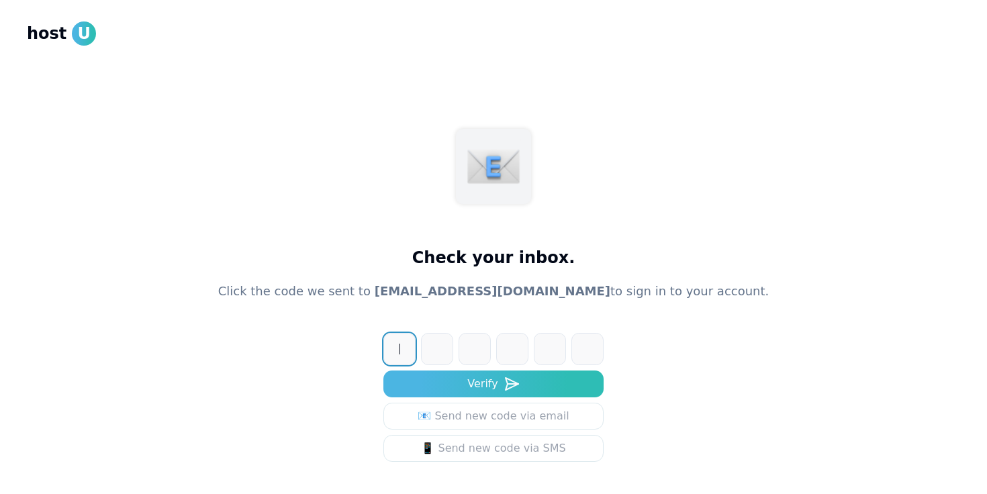  Describe the element at coordinates (494, 167) in the screenshot. I see `img: mail` at that location.